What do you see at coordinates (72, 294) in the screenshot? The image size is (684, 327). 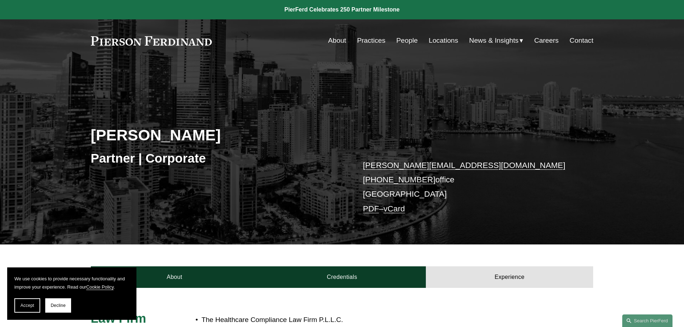 I see `section: Cookie banner` at bounding box center [72, 294].